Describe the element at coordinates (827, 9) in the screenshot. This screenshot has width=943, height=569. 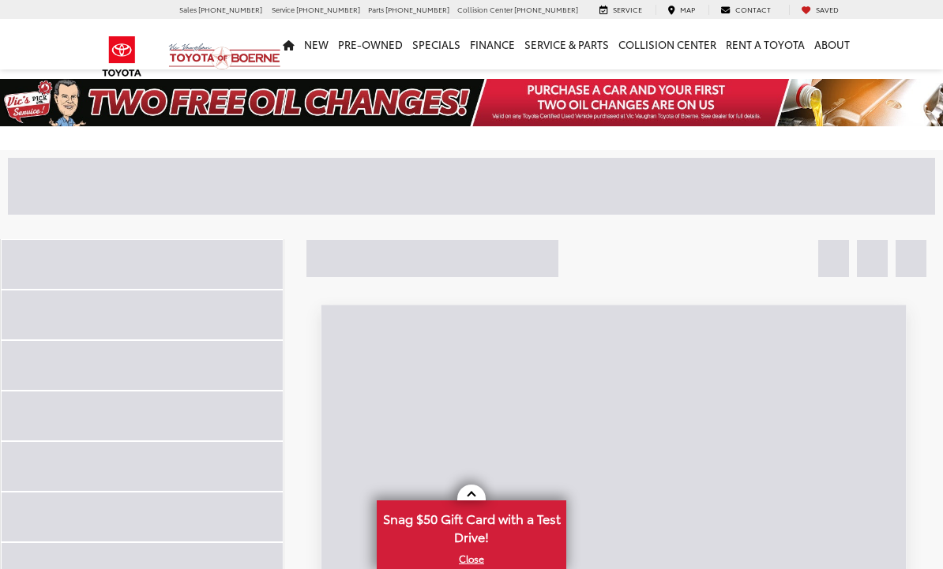
I see `span: Saved` at that location.